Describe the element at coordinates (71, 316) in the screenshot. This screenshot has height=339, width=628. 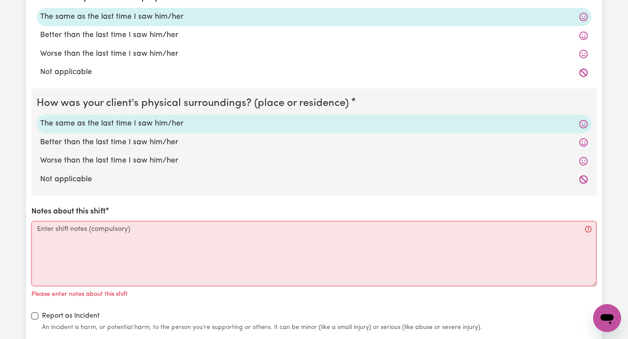
I see `label: Report as Incident` at that location.